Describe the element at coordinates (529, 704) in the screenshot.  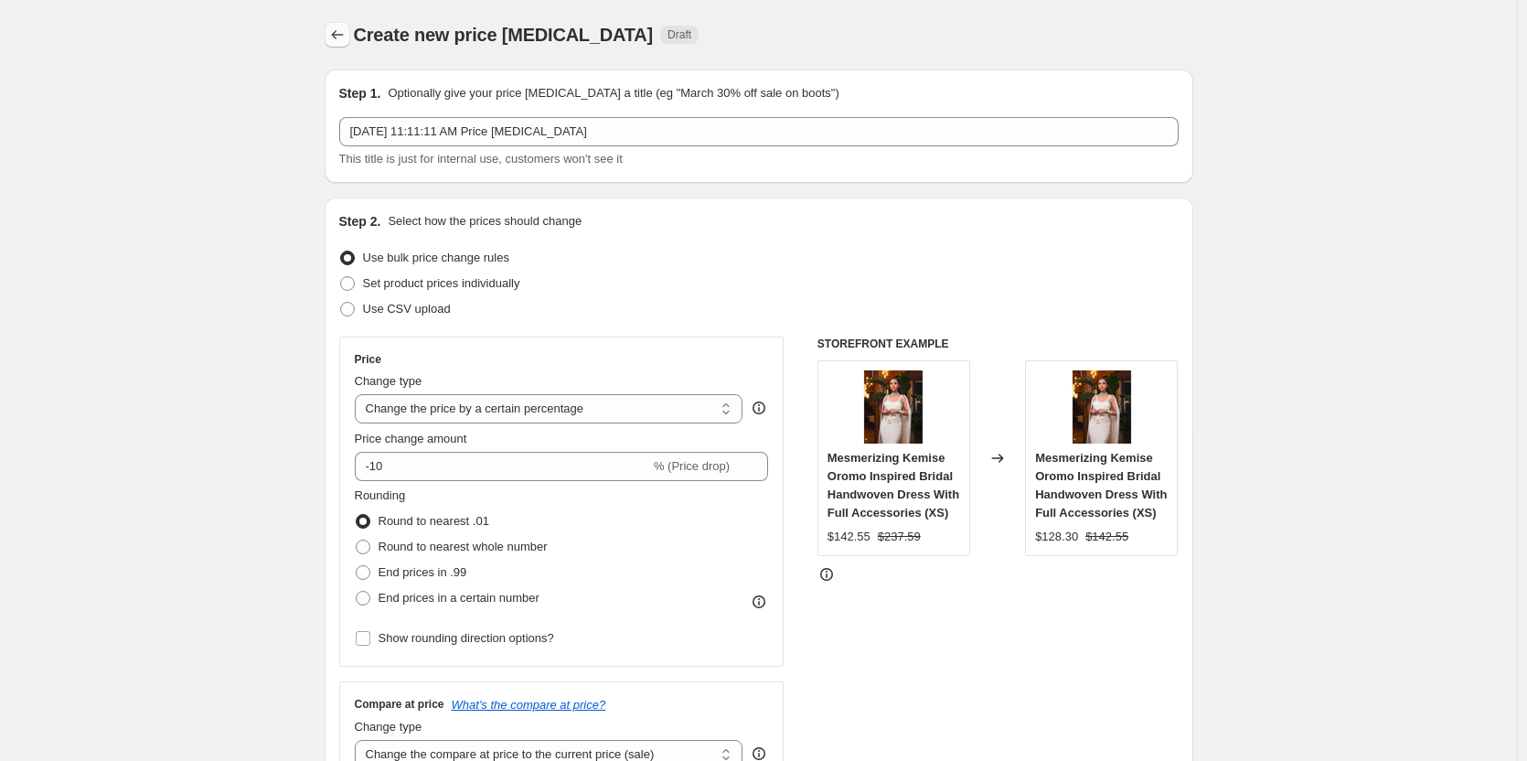
I see `button: What's the compare at price?` at that location.